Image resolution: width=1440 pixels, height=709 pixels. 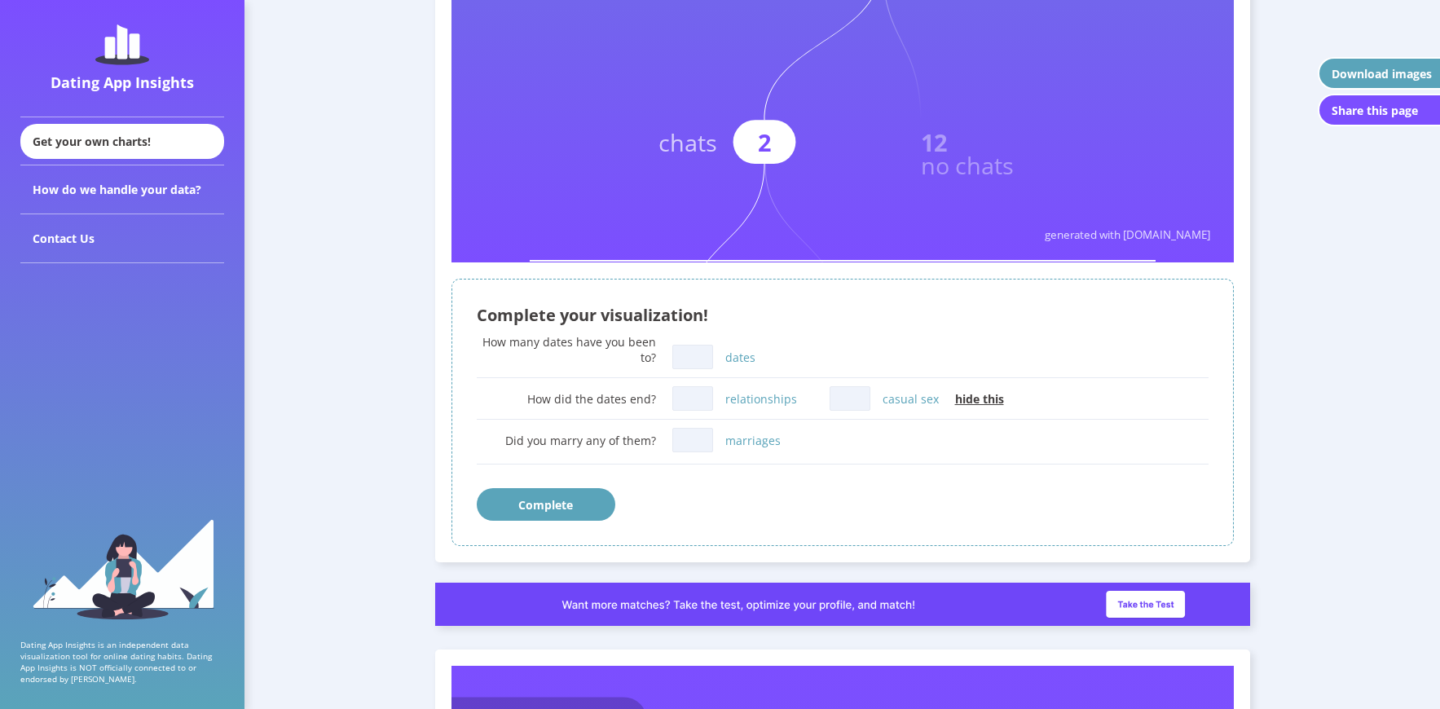 I want to click on div: Get your own charts!, so click(x=122, y=141).